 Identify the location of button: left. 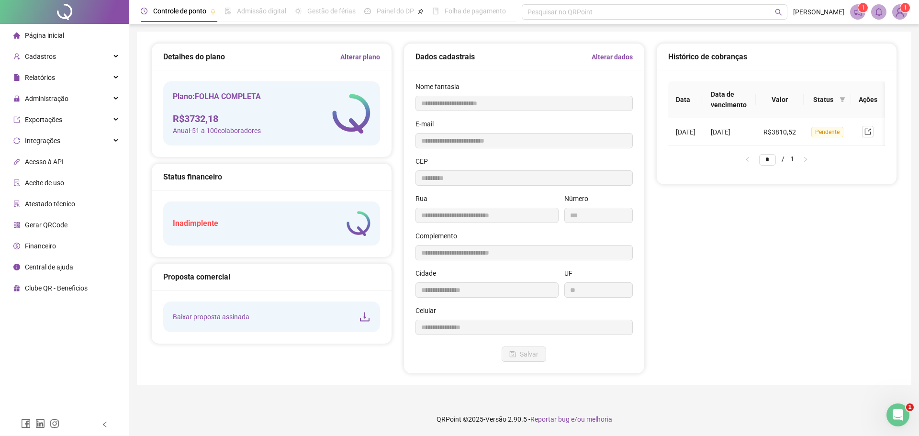
(747, 159).